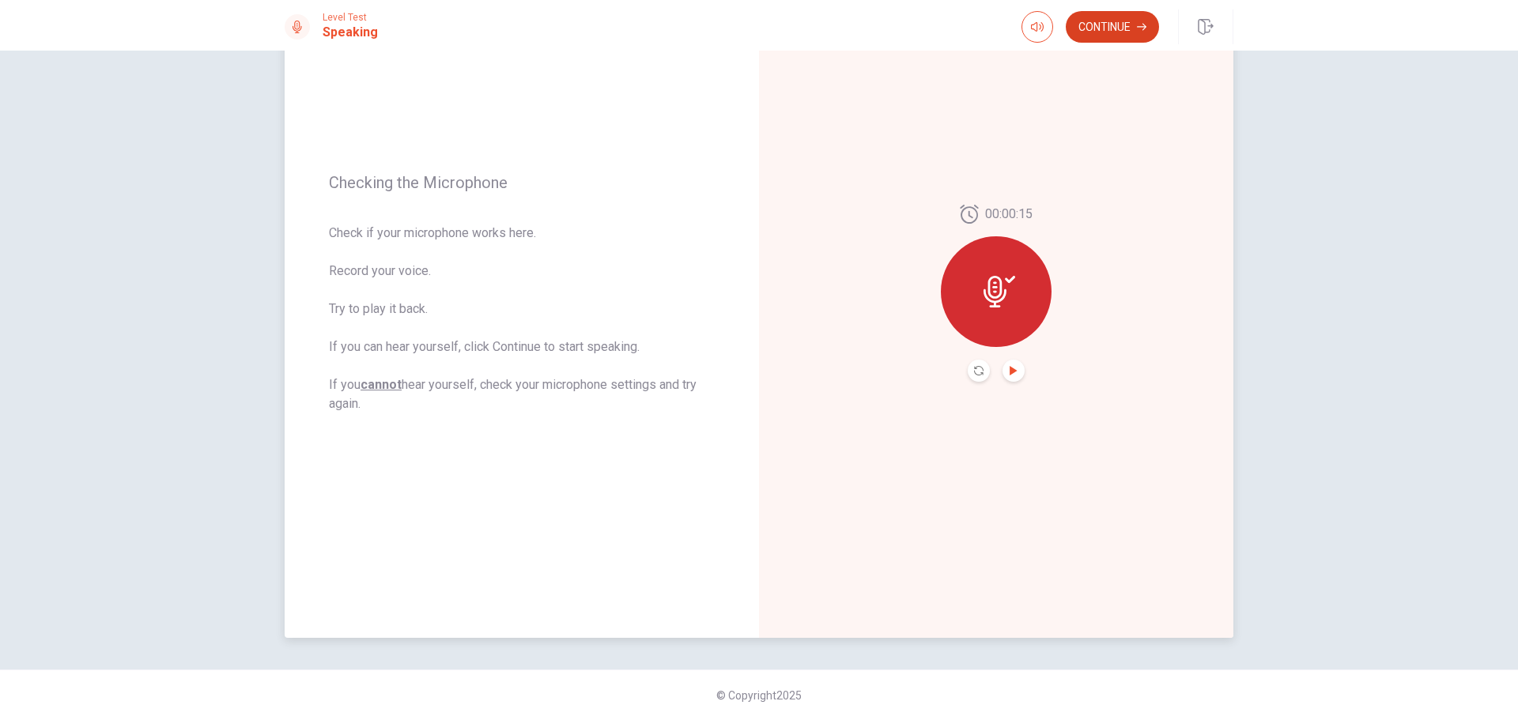 This screenshot has width=1518, height=720. I want to click on button: Play Audio, so click(1014, 371).